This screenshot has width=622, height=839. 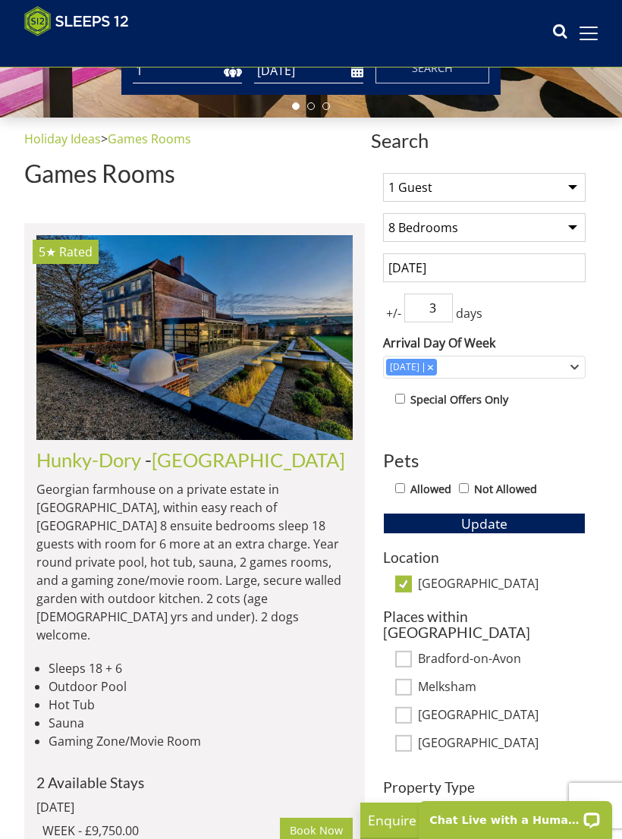 I want to click on button: Open LiveChat chat widget, so click(x=184, y=29).